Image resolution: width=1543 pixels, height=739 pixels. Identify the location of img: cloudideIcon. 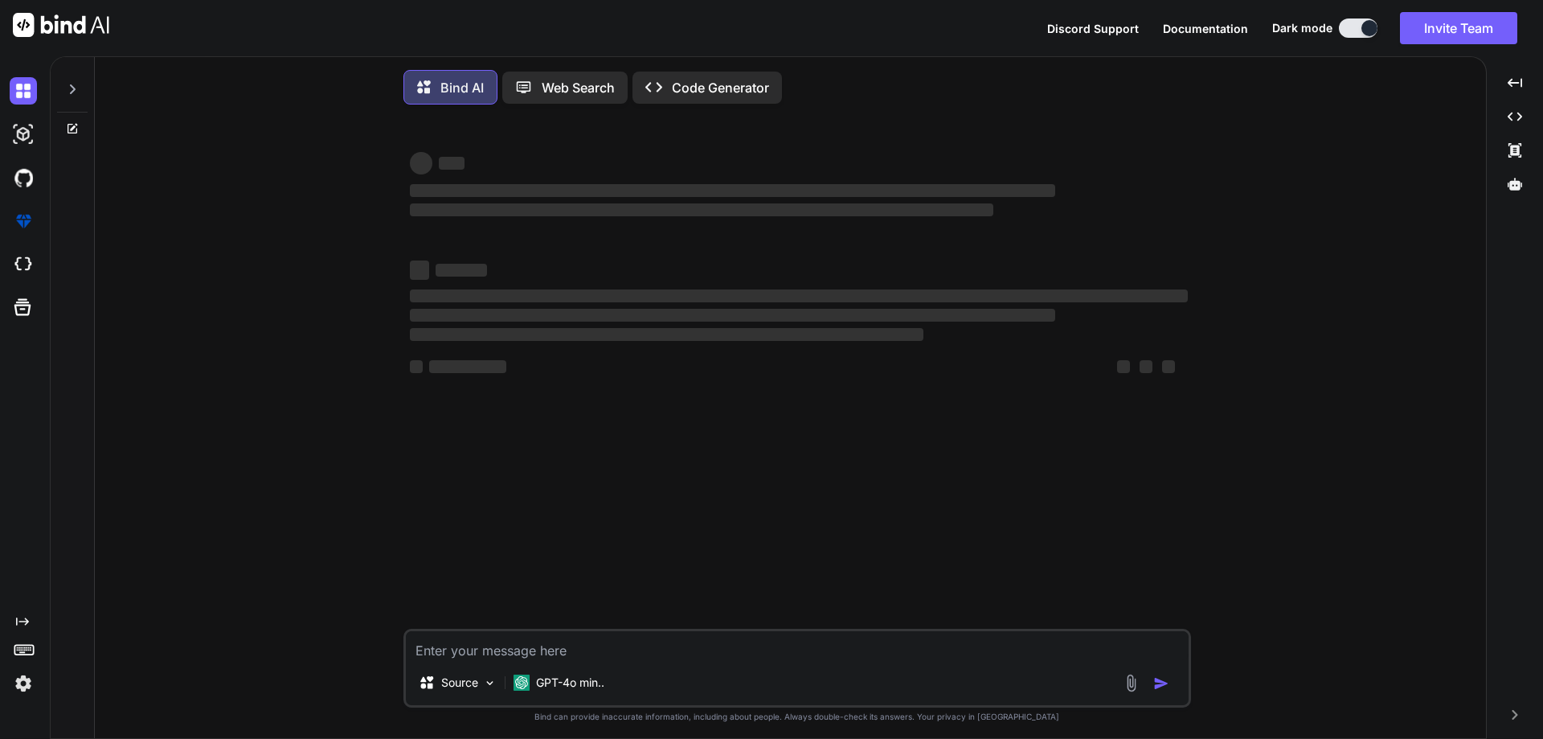
(23, 264).